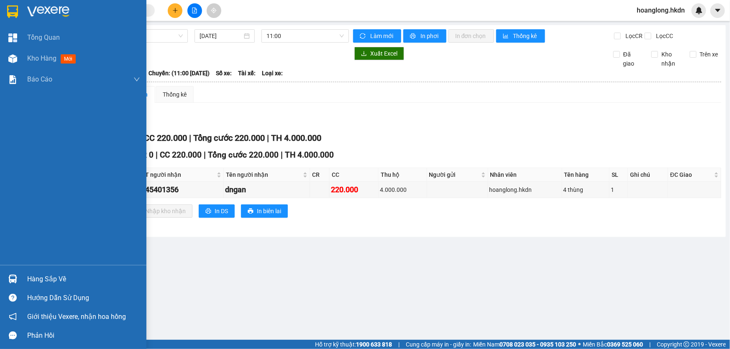  Describe the element at coordinates (430, 36) in the screenshot. I see `span: In phơi` at that location.